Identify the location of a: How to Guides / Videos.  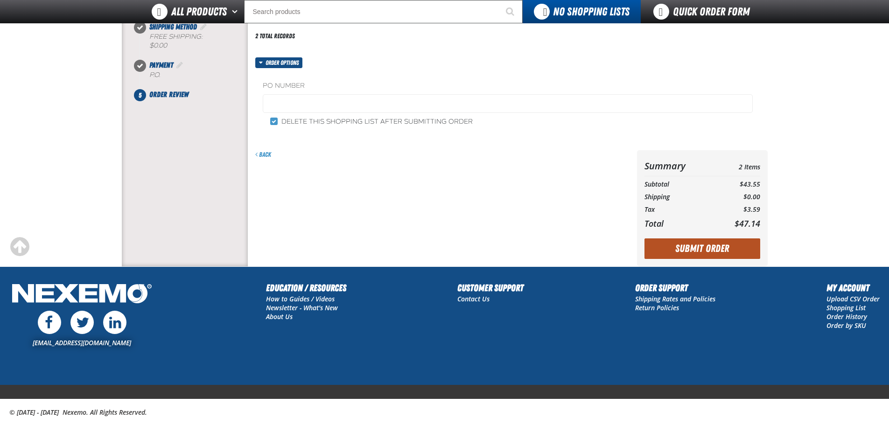
(300, 299).